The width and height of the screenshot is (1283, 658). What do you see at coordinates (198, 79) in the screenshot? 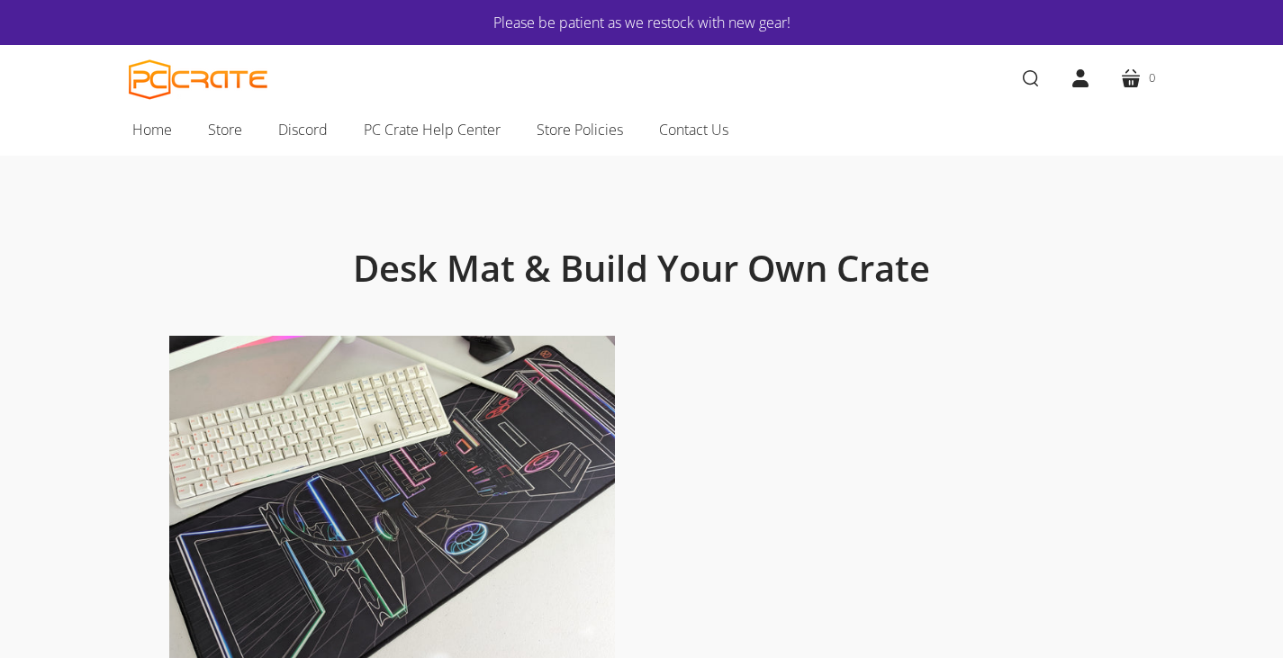
I see `a: PC CRATE` at bounding box center [198, 79].